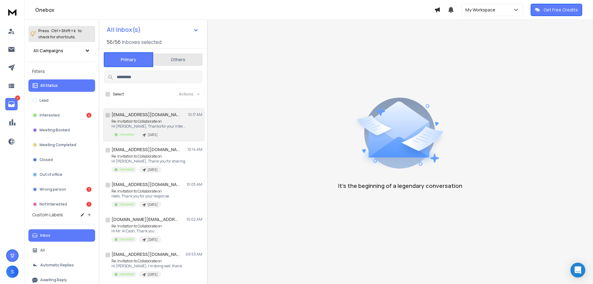 The width and height of the screenshot is (593, 284). I want to click on h1: All Campaigns, so click(48, 51).